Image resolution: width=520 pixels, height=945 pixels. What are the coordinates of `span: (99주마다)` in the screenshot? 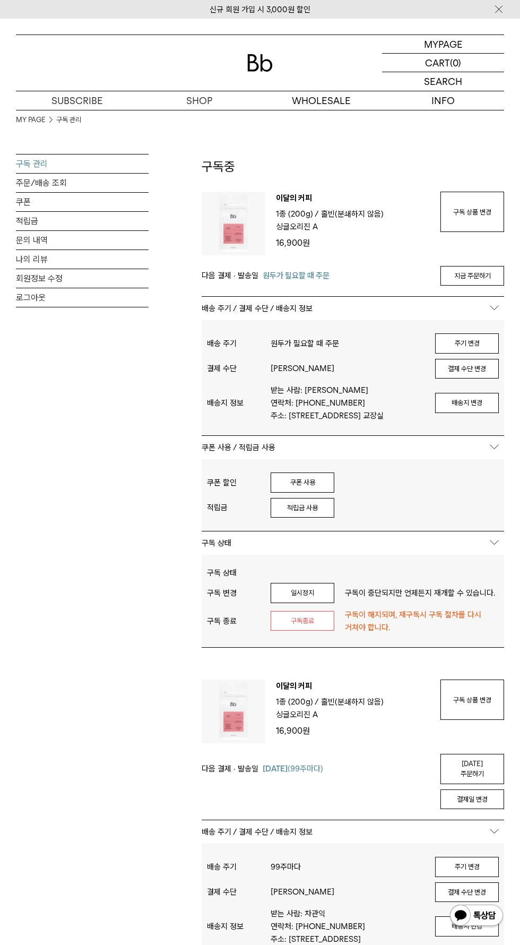 It's located at (293, 769).